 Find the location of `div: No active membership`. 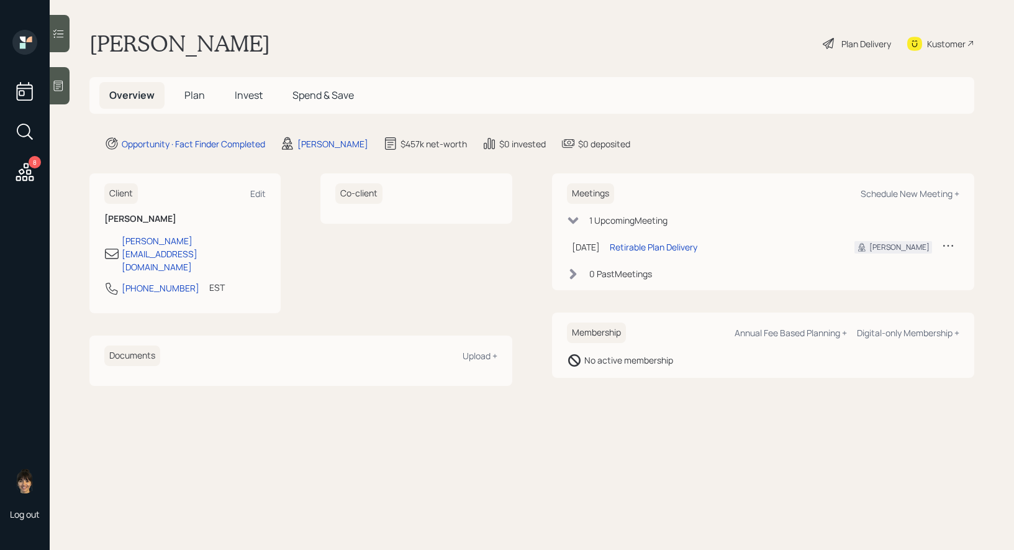

div: No active membership is located at coordinates (629, 360).